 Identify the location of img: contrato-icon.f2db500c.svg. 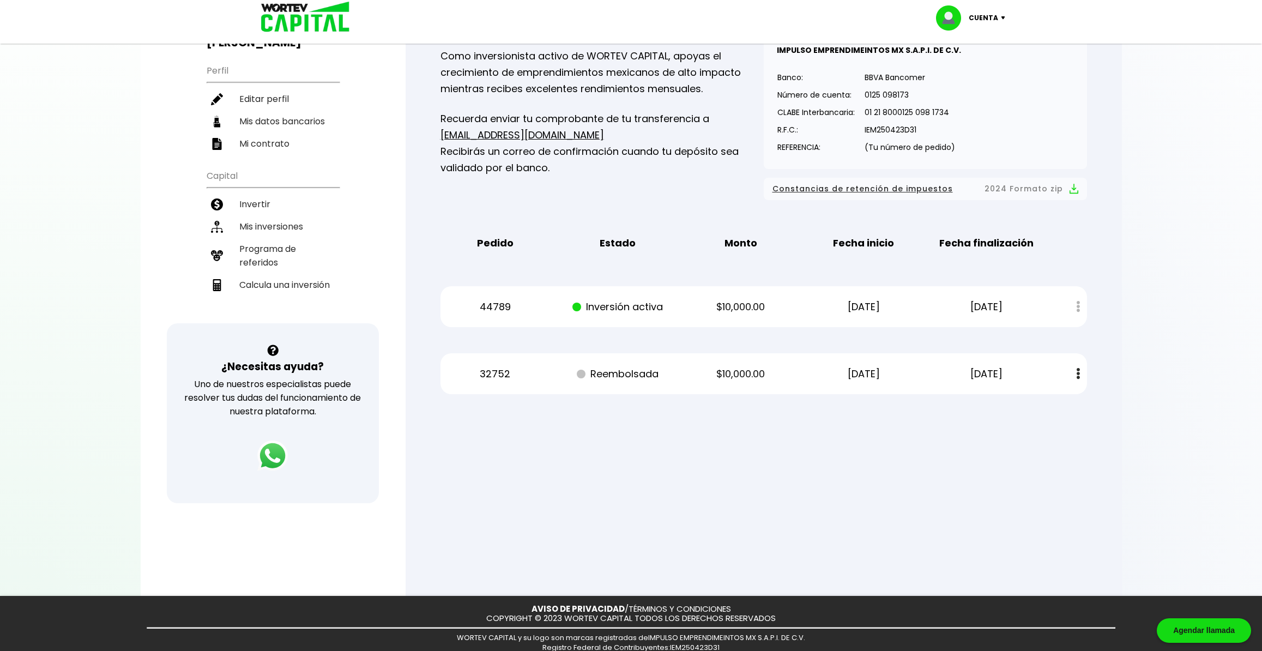
(217, 144).